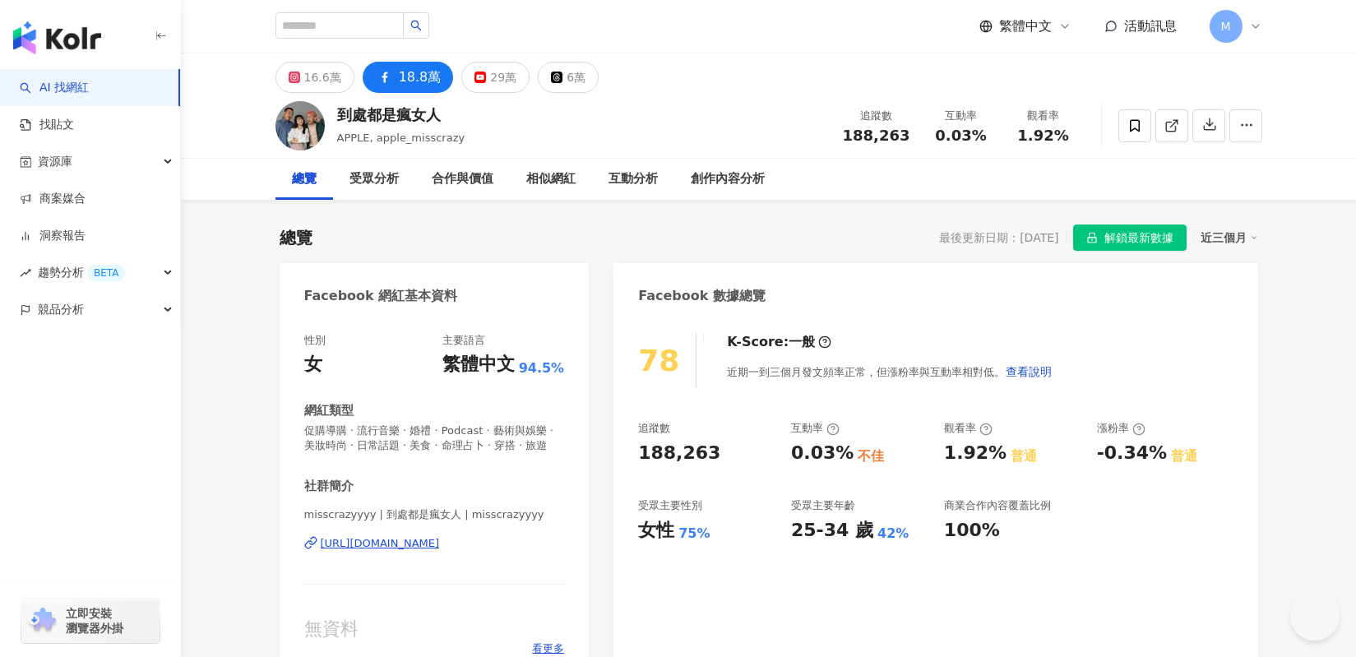 The image size is (1356, 657). I want to click on div: 繁體中文, so click(479, 364).